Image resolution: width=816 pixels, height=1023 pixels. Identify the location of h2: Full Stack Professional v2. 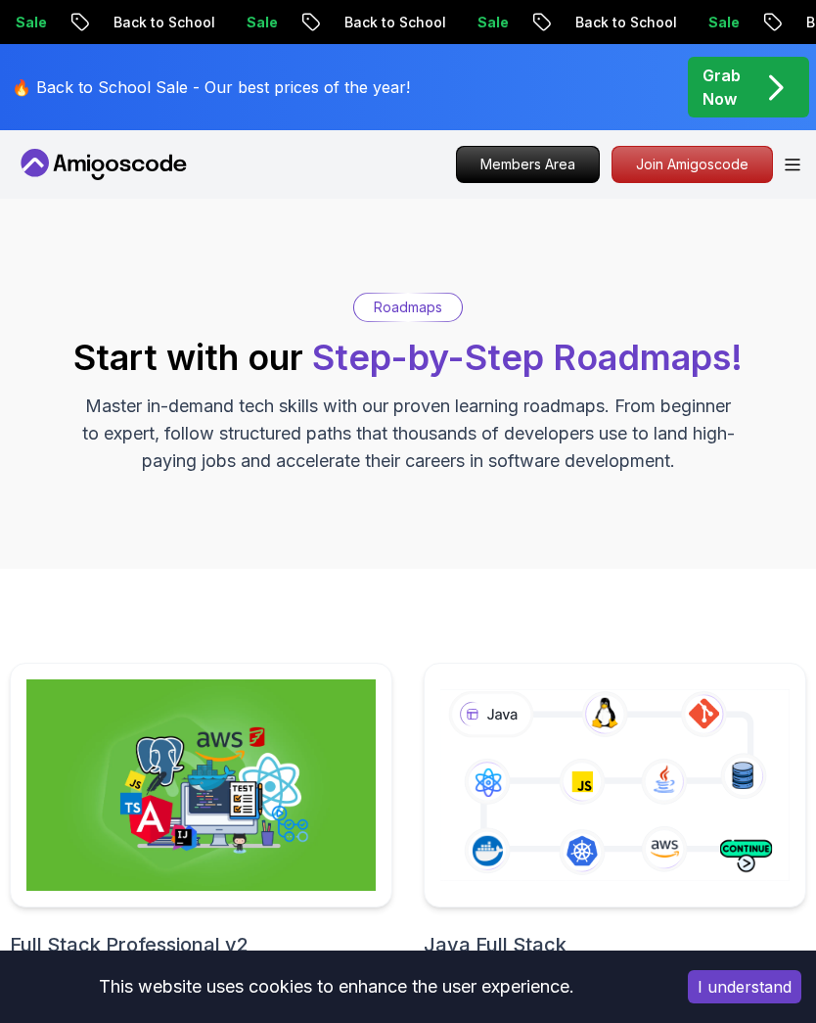
(201, 945).